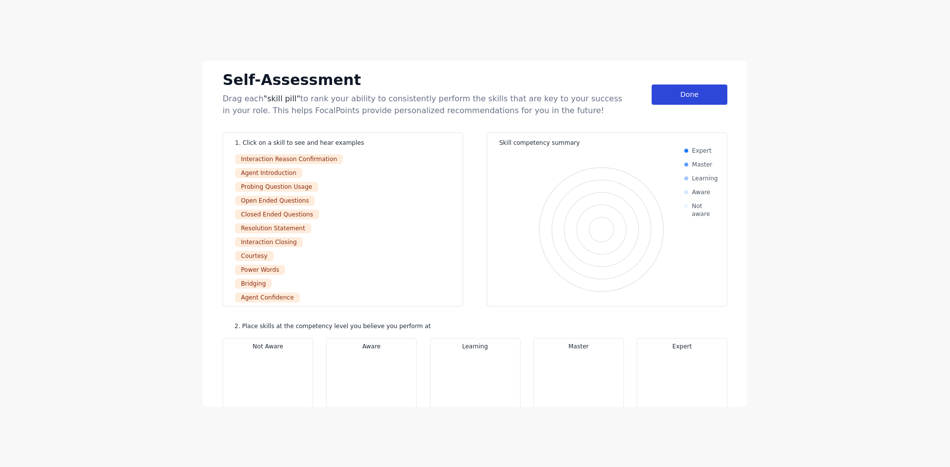 The width and height of the screenshot is (950, 467). I want to click on span: Not Aware, so click(268, 347).